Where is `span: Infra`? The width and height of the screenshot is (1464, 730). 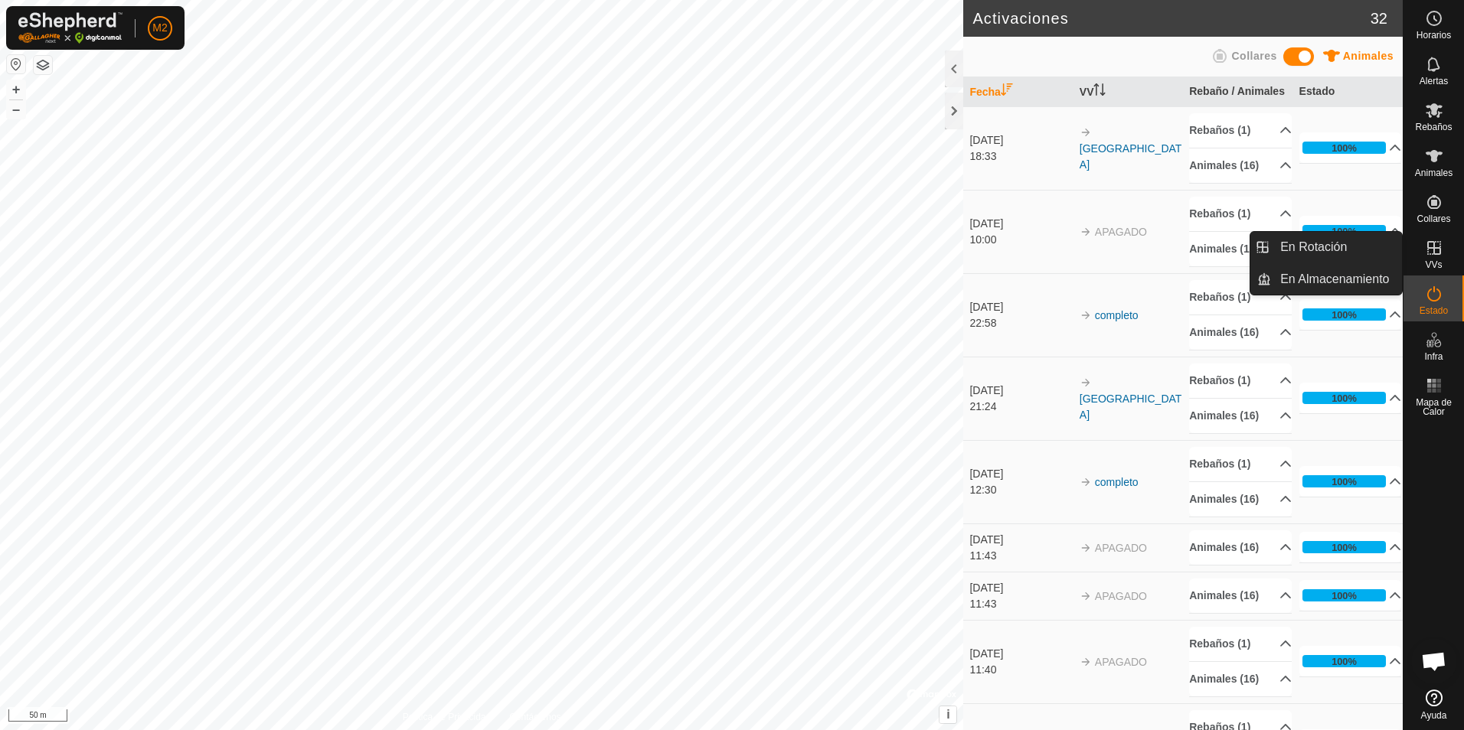 span: Infra is located at coordinates (1433, 357).